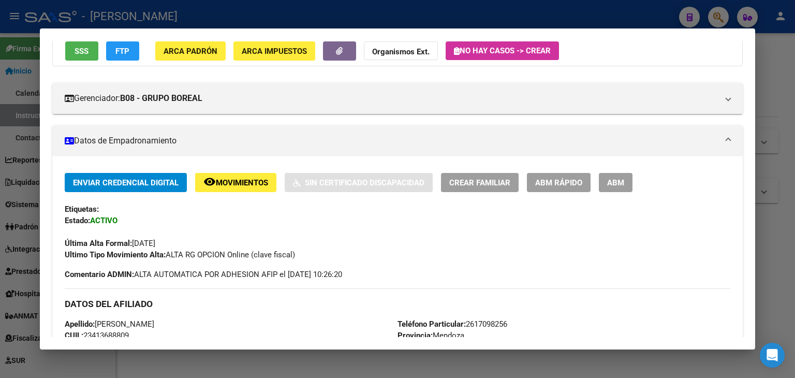 The height and width of the screenshot is (378, 795). I want to click on span: No hay casos -> Crear, so click(502, 51).